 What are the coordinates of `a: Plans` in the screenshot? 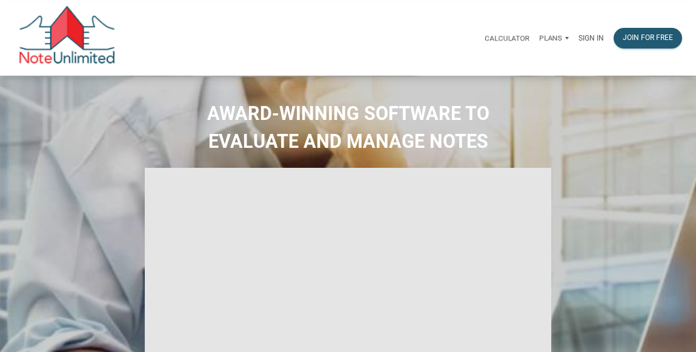 It's located at (554, 38).